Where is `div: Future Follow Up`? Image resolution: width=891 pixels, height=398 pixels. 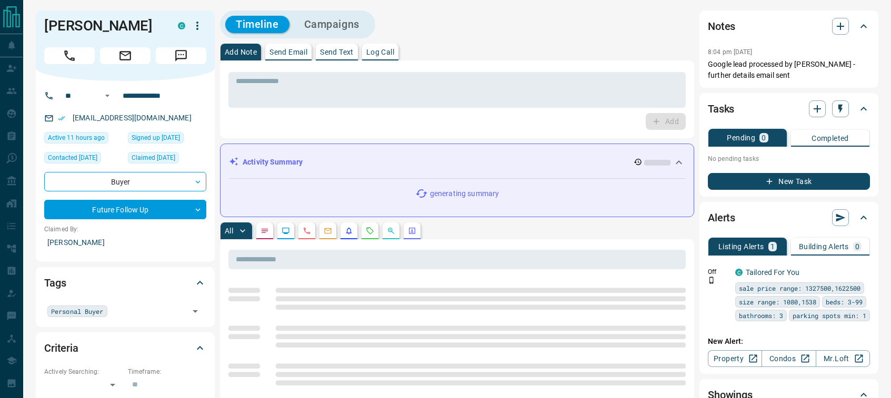 div: Future Follow Up is located at coordinates (125, 209).